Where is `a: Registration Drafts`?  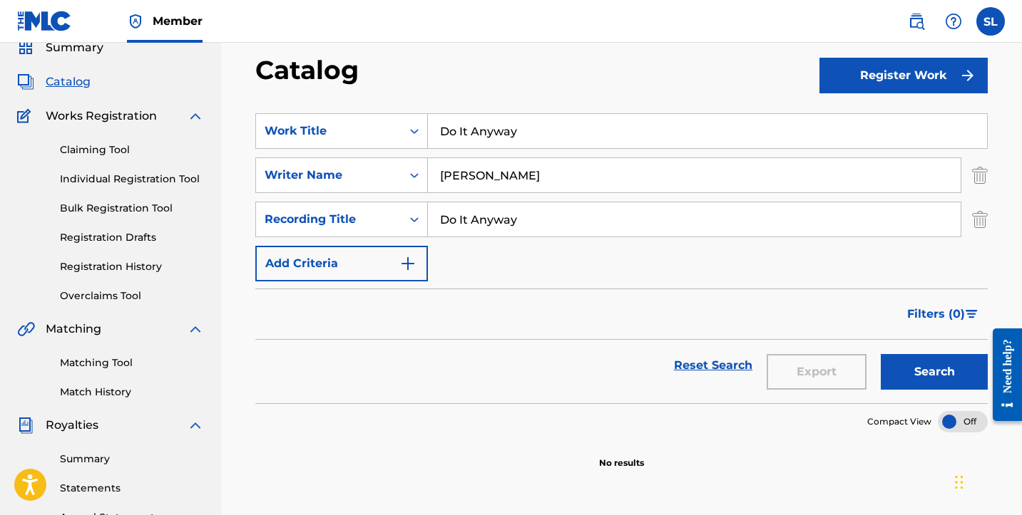 a: Registration Drafts is located at coordinates (132, 237).